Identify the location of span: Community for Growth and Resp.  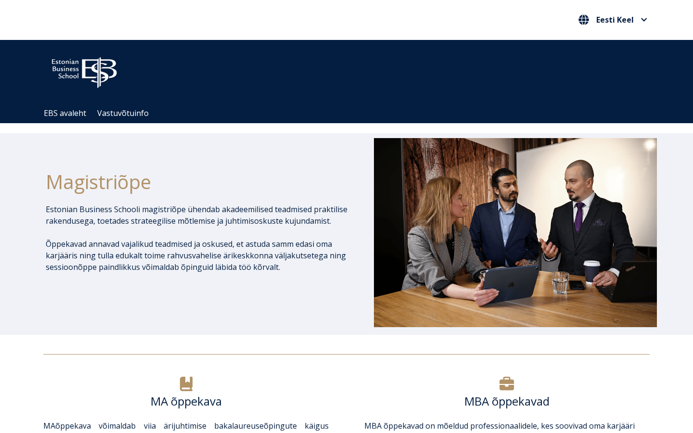
(370, 72).